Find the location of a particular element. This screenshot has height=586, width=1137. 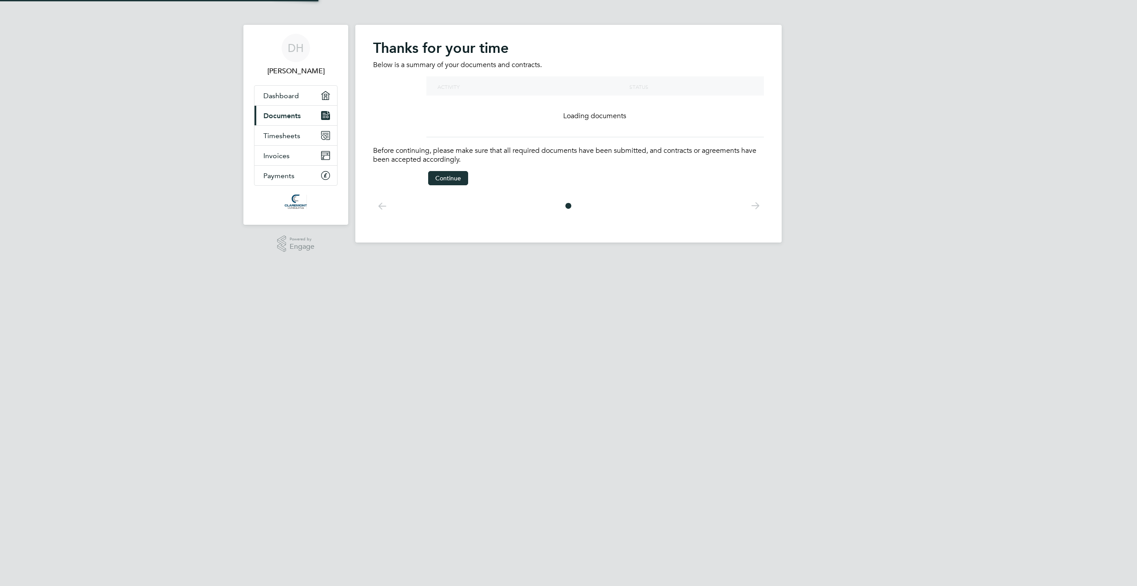

a: Documents is located at coordinates (296, 116).